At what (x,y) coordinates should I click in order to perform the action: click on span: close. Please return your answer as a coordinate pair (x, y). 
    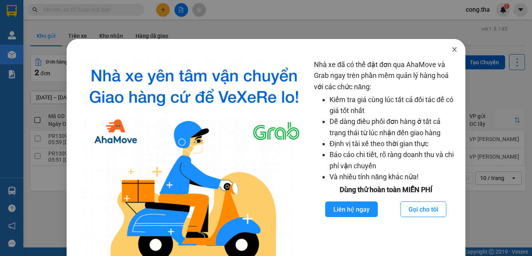
    Looking at the image, I should click on (454, 49).